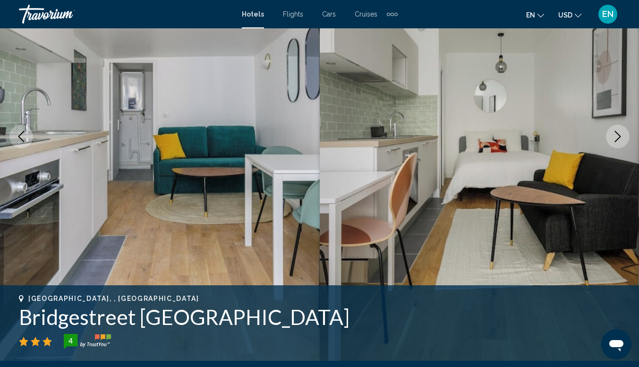  What do you see at coordinates (293, 14) in the screenshot?
I see `span: Flights` at bounding box center [293, 14].